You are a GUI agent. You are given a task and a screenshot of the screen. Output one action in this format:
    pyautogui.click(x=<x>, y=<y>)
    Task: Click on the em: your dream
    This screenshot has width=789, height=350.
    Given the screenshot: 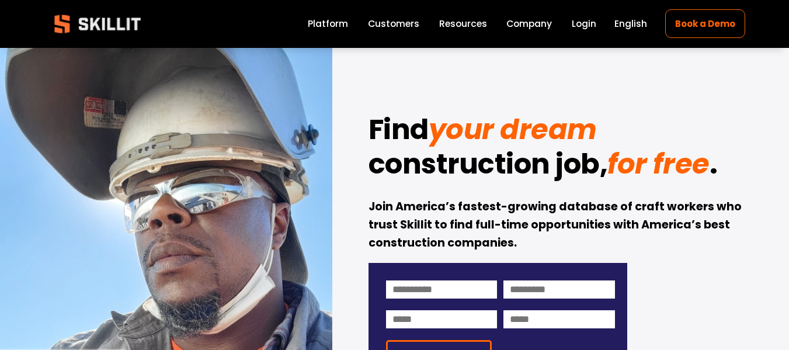 What is the action you would take?
    pyautogui.click(x=513, y=129)
    